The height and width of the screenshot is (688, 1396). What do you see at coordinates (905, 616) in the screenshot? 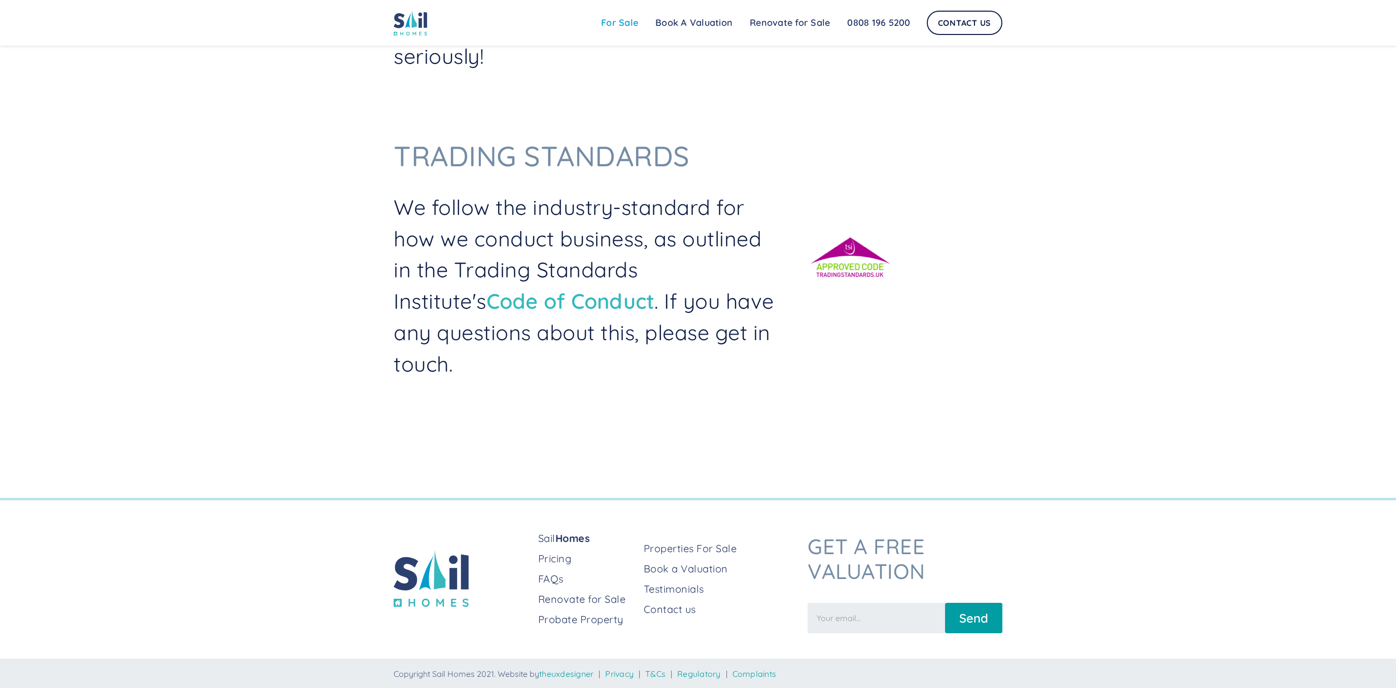
I see `form: Newsletter Form` at bounding box center [905, 616].